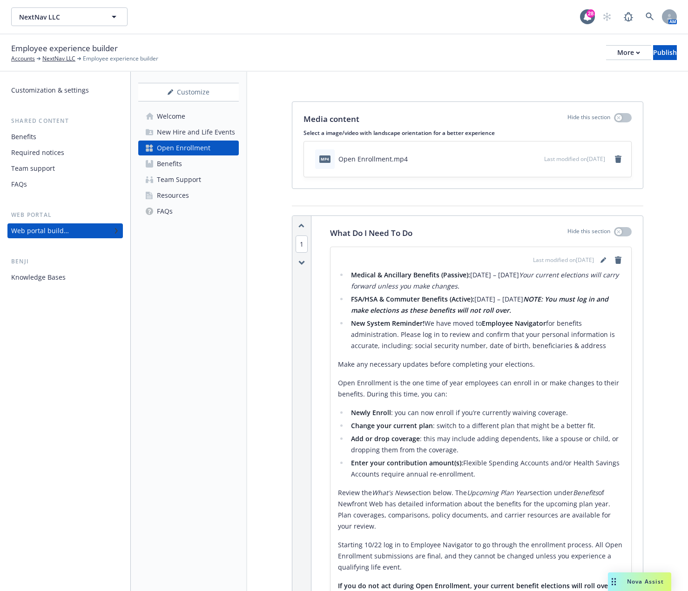  What do you see at coordinates (65, 215) in the screenshot?
I see `div: Web portal` at bounding box center [65, 215].